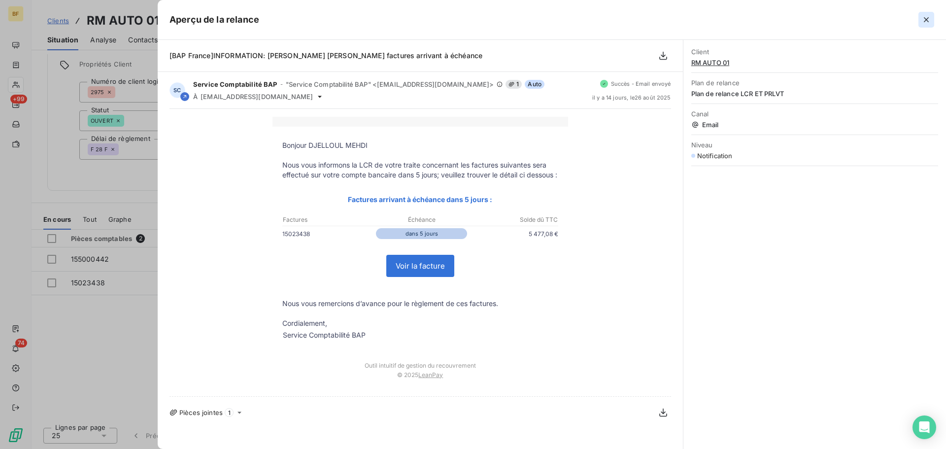 This screenshot has width=946, height=449. I want to click on span: il y a 14 jours , le 26 août 2025, so click(632, 98).